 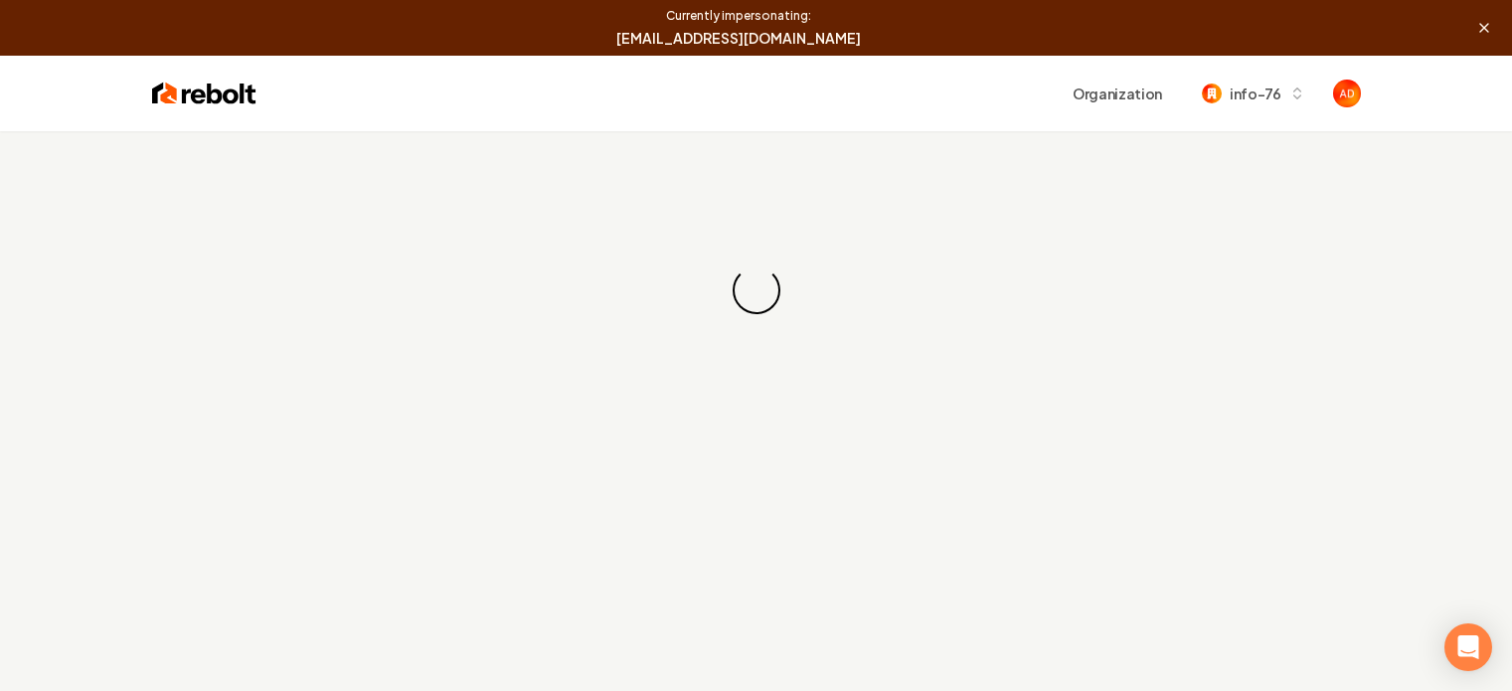 I want to click on button: Stop impersonating this user, so click(x=1484, y=28).